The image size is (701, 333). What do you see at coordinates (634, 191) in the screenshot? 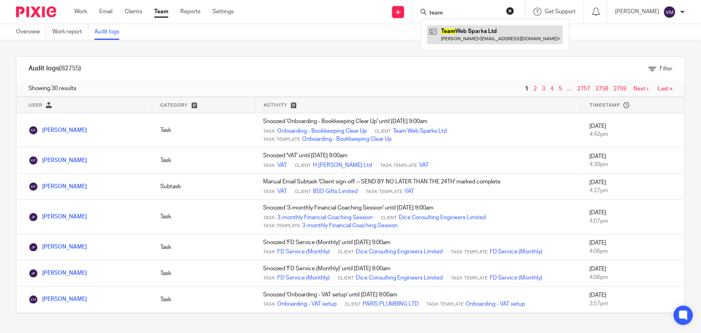
I see `div: 4:27pm` at bounding box center [634, 191].